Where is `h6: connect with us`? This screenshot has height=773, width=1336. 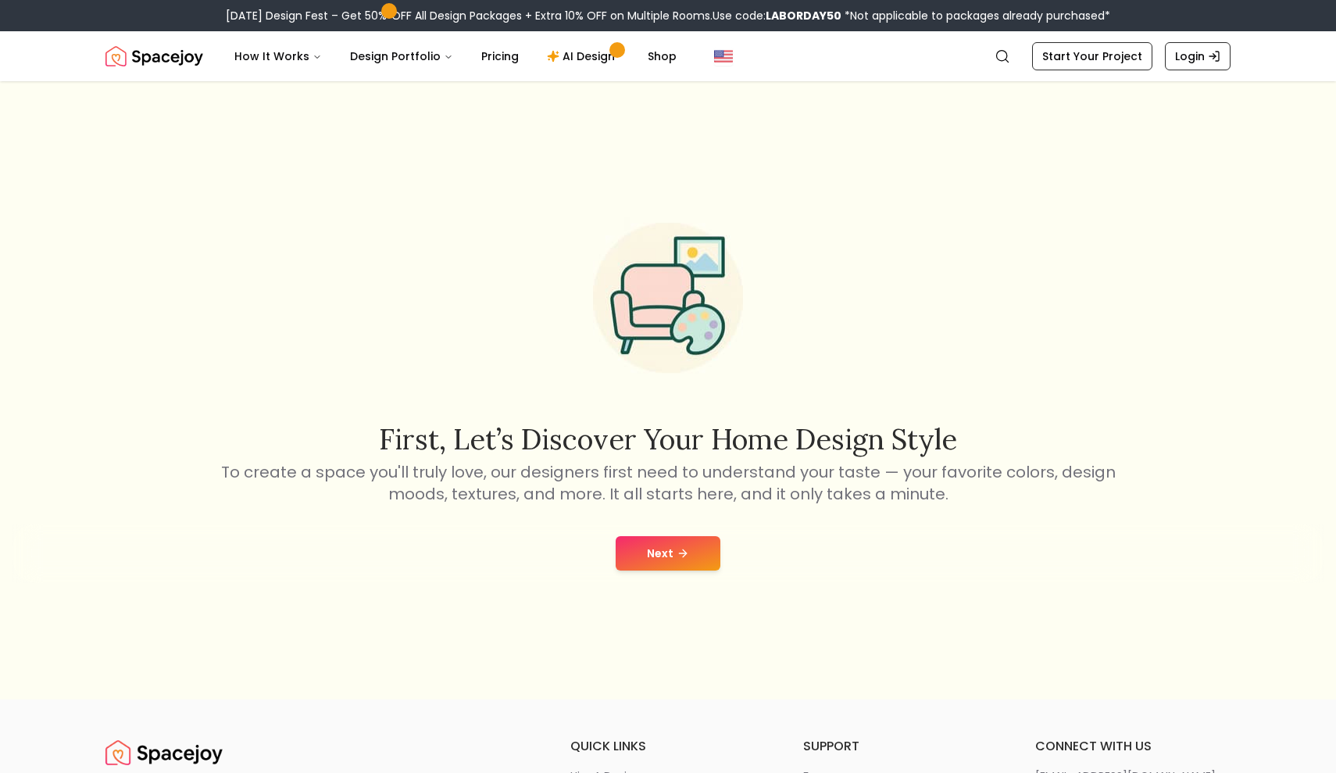 h6: connect with us is located at coordinates (1133, 746).